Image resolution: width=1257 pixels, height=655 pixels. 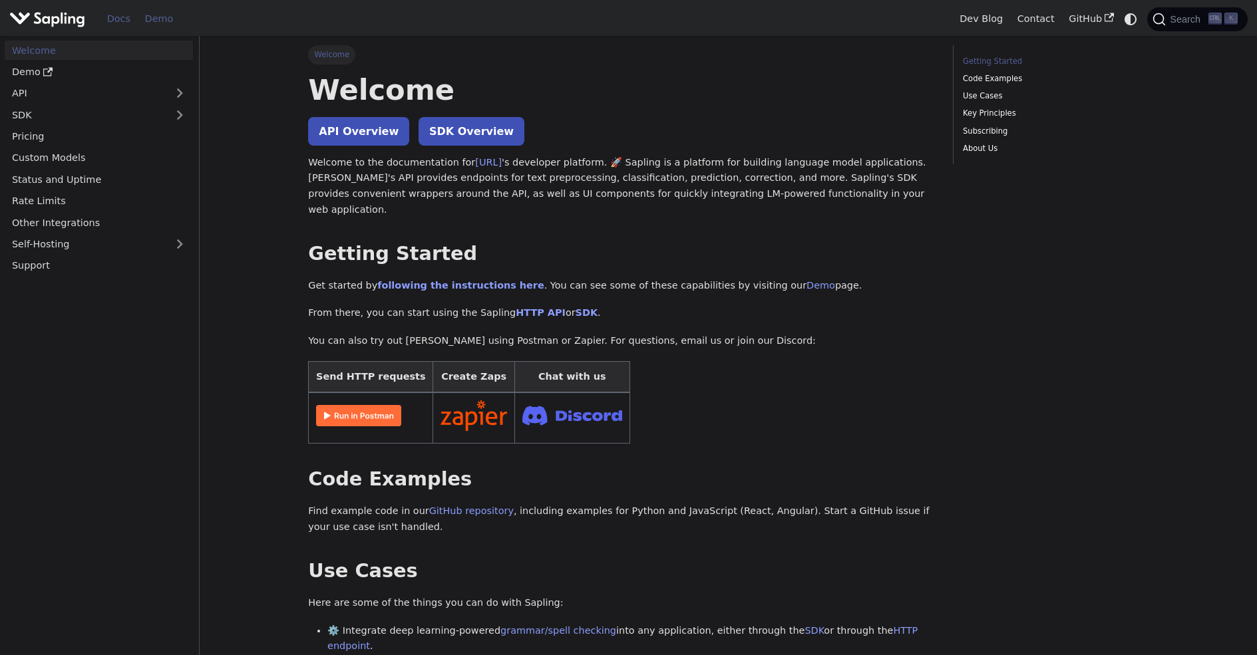 What do you see at coordinates (1090, 19) in the screenshot?
I see `a: GitHub` at bounding box center [1090, 19].